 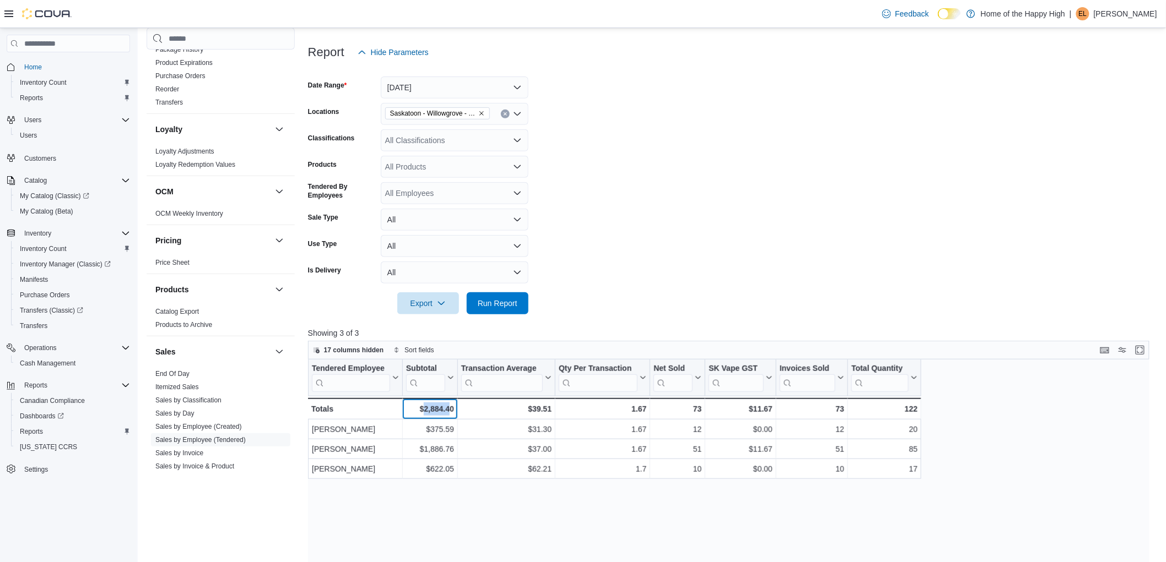 What do you see at coordinates (733, 333) in the screenshot?
I see `p: Showing 3 of 3` at bounding box center [733, 333].